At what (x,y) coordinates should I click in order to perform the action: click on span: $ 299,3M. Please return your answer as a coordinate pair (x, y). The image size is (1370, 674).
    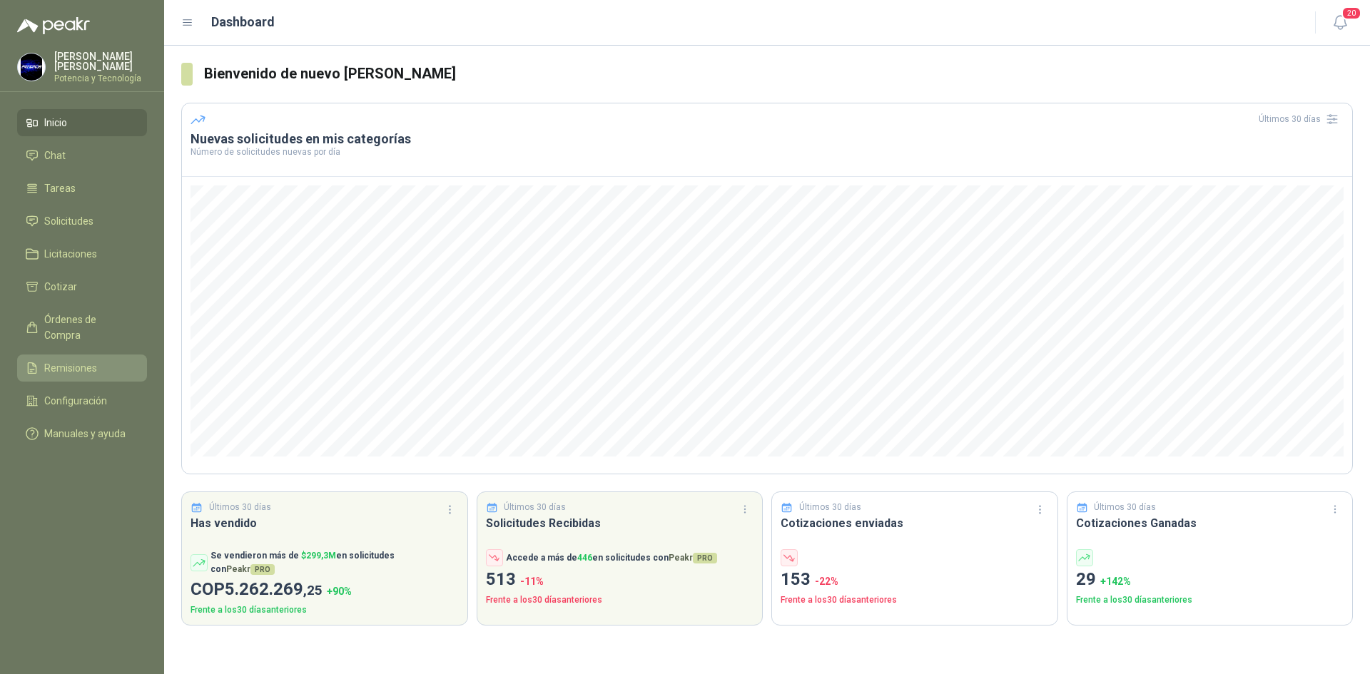
    Looking at the image, I should click on (318, 556).